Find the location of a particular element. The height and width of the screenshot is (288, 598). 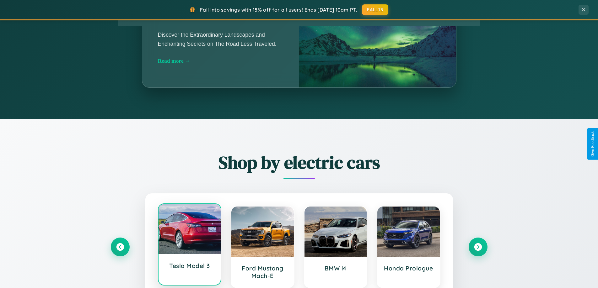

p: Discover the Extraordinary Landscapes and Enchanting Secrets on The Road Less Traveled. is located at coordinates (221, 39).